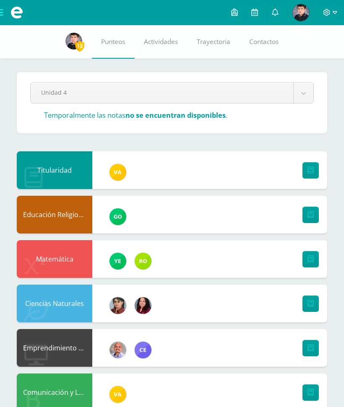 This screenshot has height=407, width=344. Describe the element at coordinates (118, 350) in the screenshot. I see `img: f4ddca51a09d81af1cee46ad6847c426.png` at that location.